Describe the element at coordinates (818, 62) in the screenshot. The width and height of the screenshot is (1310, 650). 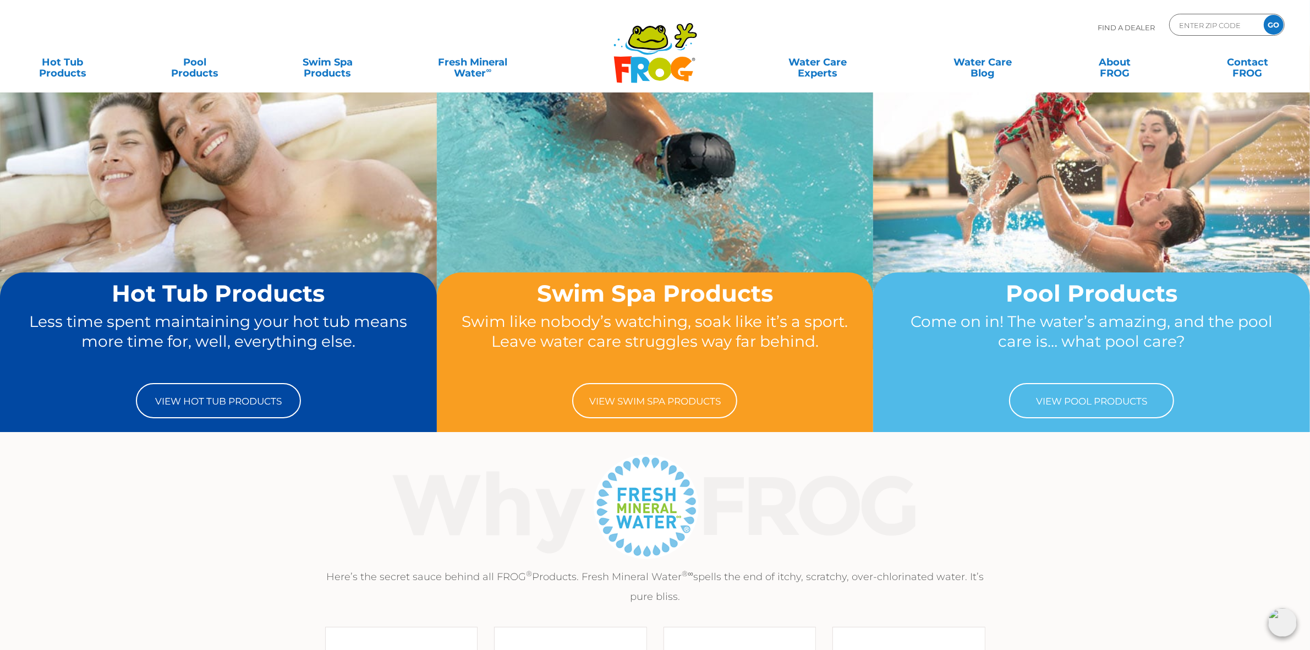
I see `a: Water CareExperts` at that location.